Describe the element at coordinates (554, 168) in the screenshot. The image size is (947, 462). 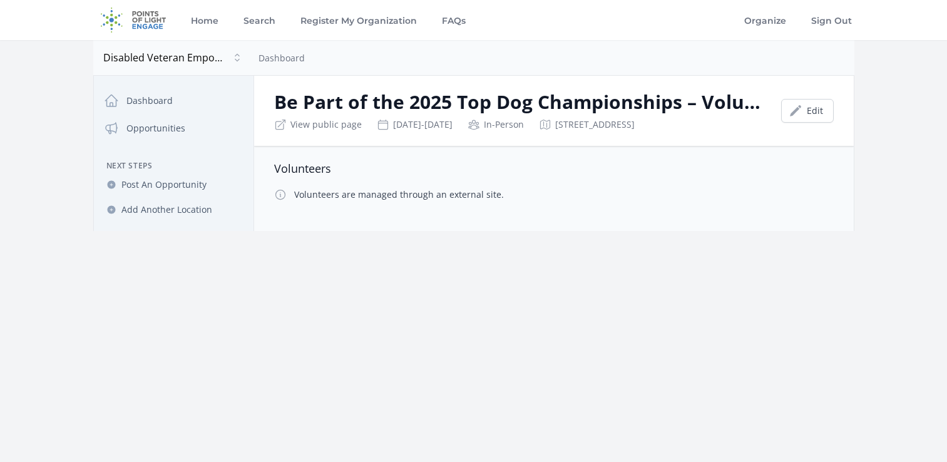
I see `h3: Volunteers` at that location.